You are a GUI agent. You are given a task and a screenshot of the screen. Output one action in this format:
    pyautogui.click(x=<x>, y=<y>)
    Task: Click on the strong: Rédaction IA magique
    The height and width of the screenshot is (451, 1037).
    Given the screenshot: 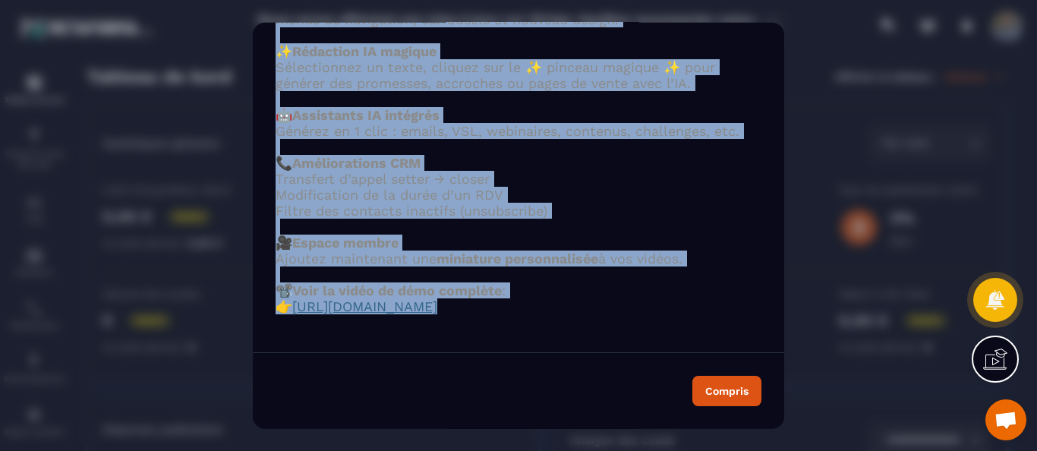 What is the action you would take?
    pyautogui.click(x=364, y=51)
    